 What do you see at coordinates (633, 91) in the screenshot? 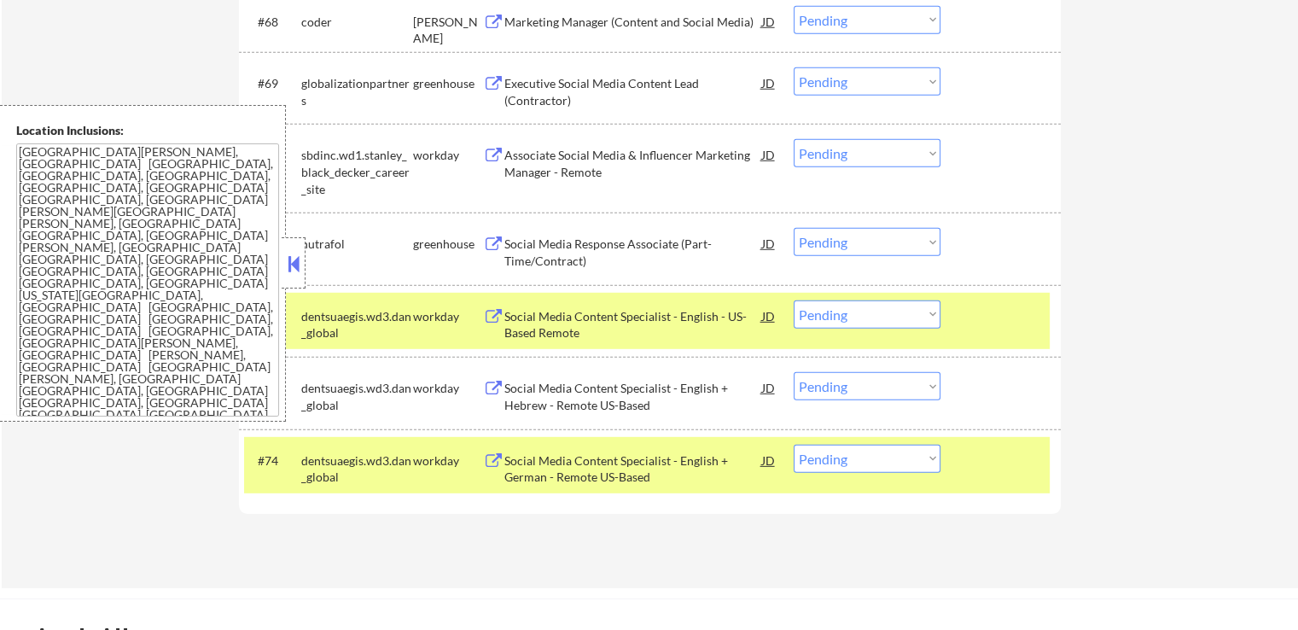
I see `div: Executive Social Media Content Lead (Contractor)` at bounding box center [633, 91].